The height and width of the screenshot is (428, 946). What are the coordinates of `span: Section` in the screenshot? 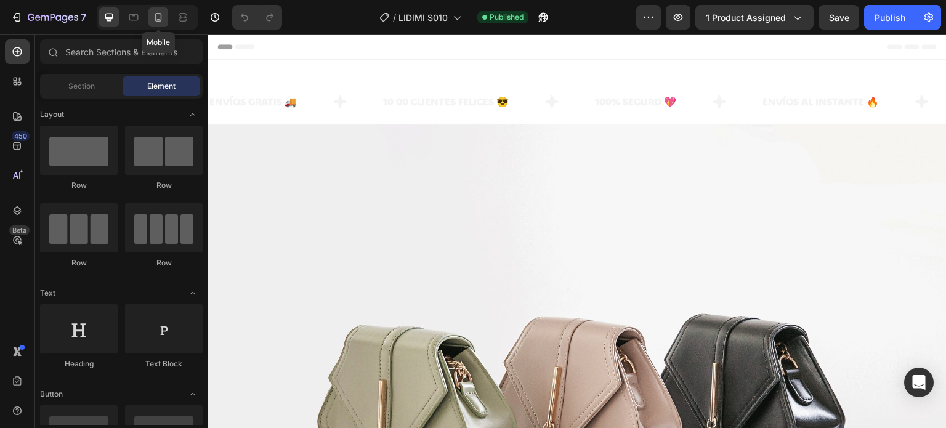 It's located at (81, 86).